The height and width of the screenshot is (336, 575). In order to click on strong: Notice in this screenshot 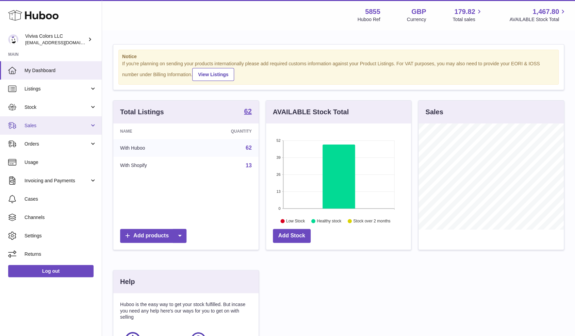, I will do `click(339, 56)`.